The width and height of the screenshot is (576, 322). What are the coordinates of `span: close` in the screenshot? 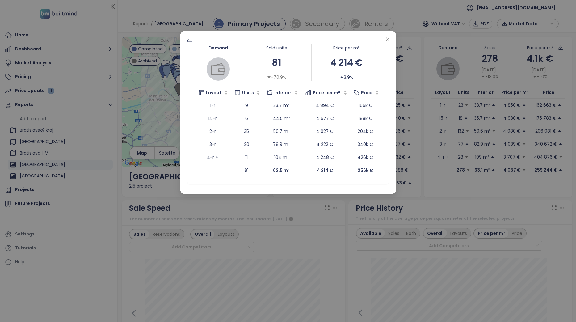 It's located at (387, 39).